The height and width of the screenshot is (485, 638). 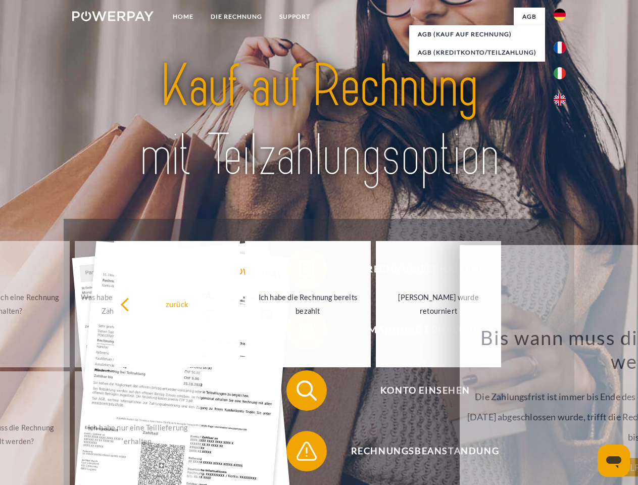 I want to click on img: qb_search.svg, so click(x=307, y=391).